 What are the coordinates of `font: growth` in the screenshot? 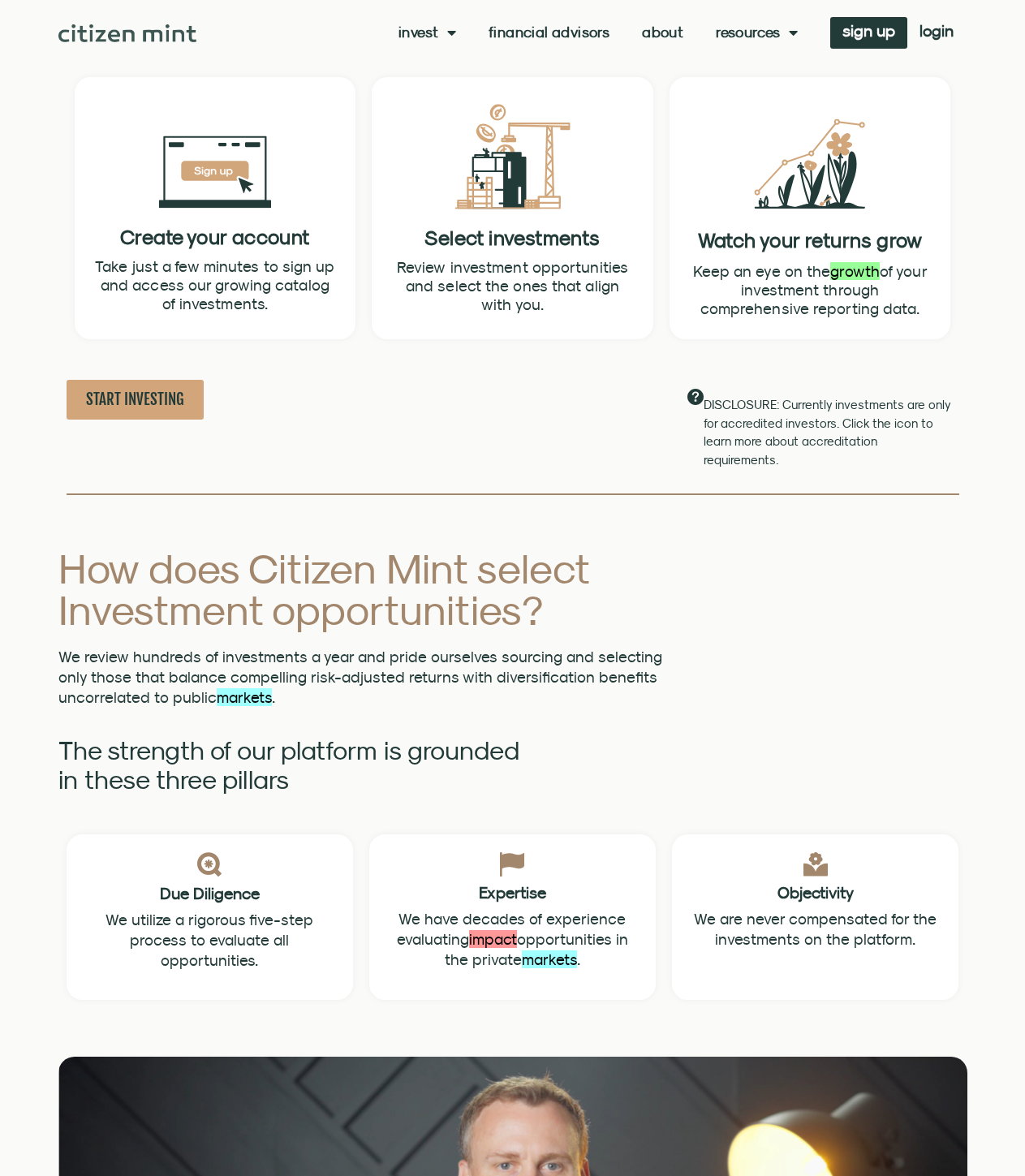 It's located at (855, 271).